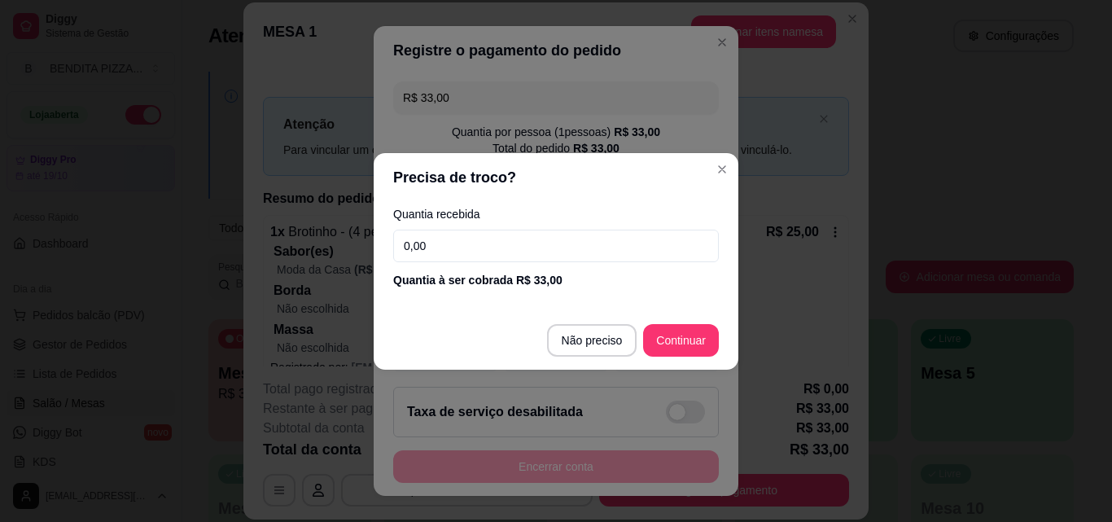 The height and width of the screenshot is (522, 1112). I want to click on button: Não preciso, so click(592, 340).